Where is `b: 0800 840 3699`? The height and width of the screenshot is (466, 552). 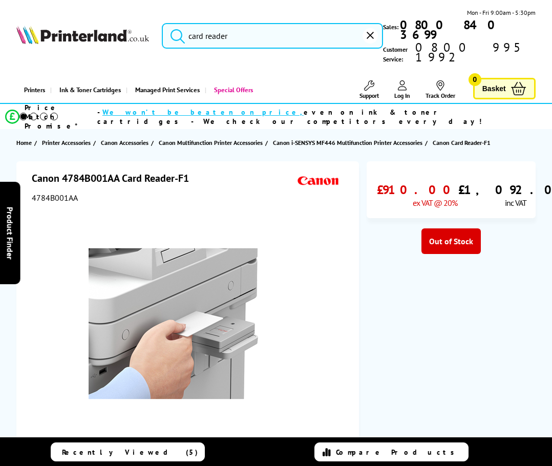
b: 0800 840 3699 is located at coordinates (451, 30).